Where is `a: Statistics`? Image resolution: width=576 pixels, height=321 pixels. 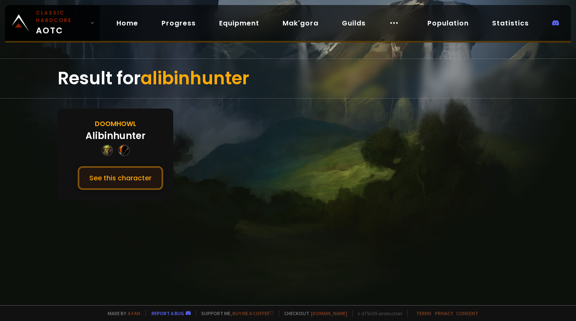
a: Statistics is located at coordinates (510, 23).